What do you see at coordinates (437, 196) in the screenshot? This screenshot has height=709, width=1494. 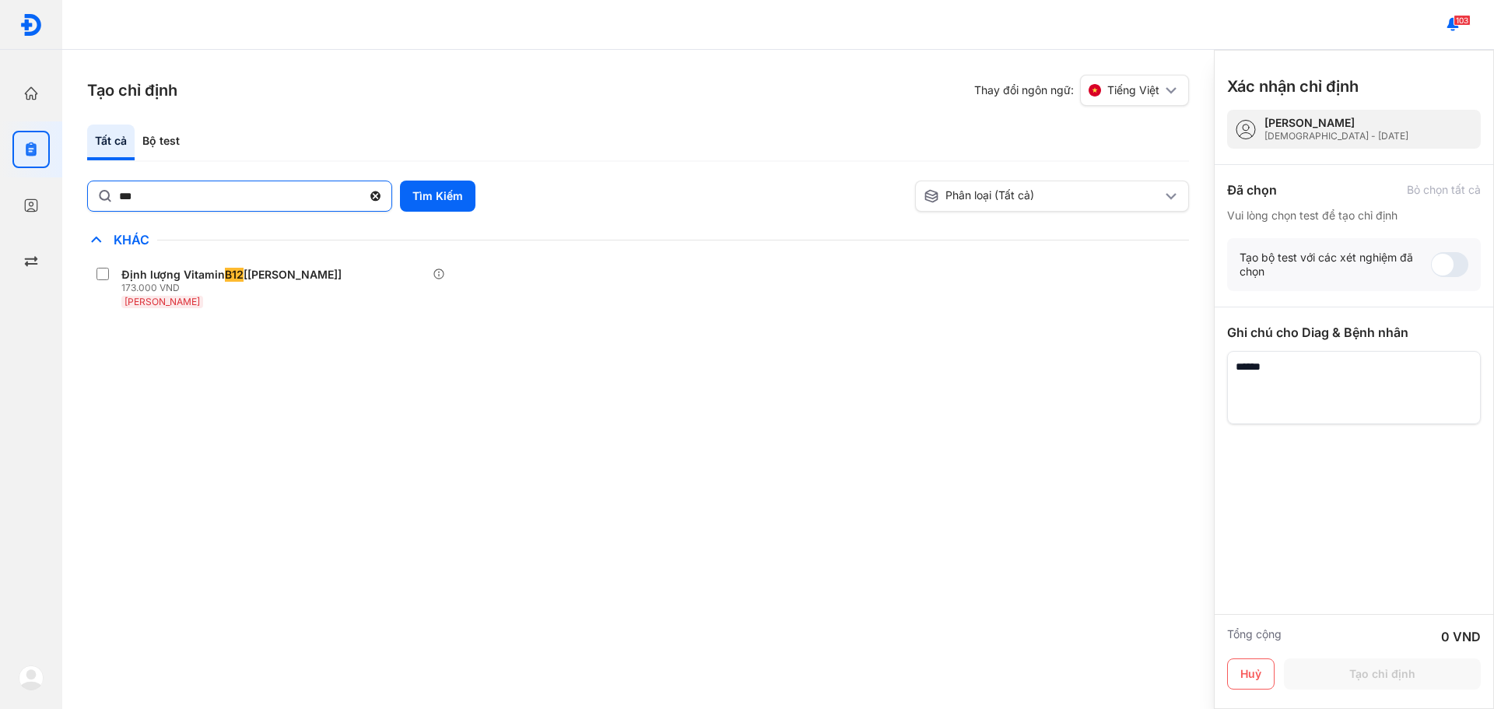 I see `button: Tìm Kiếm` at bounding box center [437, 196].